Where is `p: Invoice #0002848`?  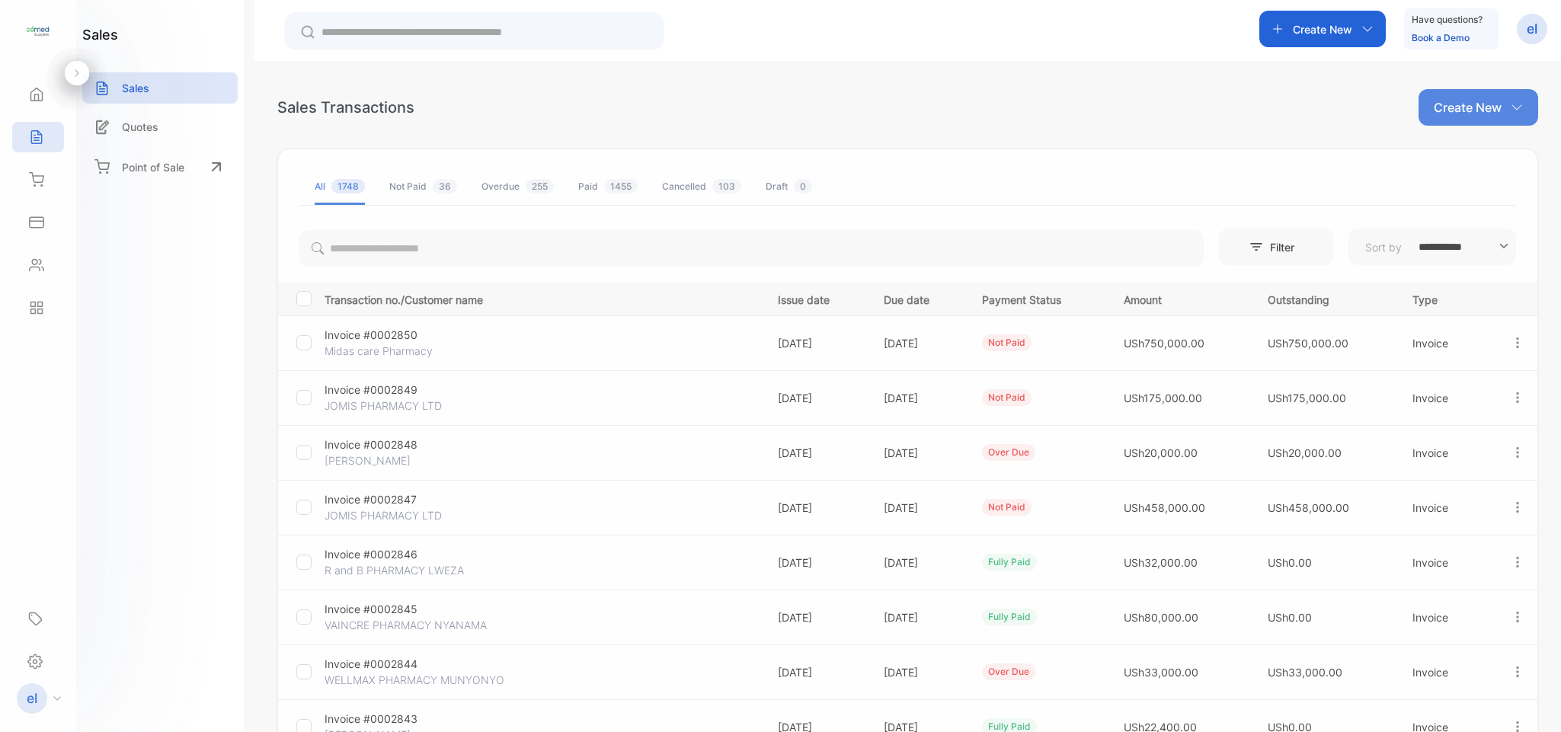 p: Invoice #0002848 is located at coordinates (397, 444).